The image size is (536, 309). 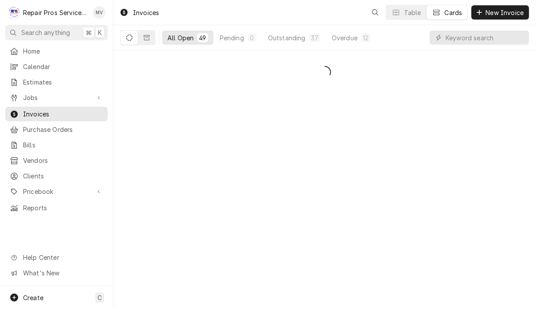 I want to click on a: Go to Jobs, so click(x=56, y=97).